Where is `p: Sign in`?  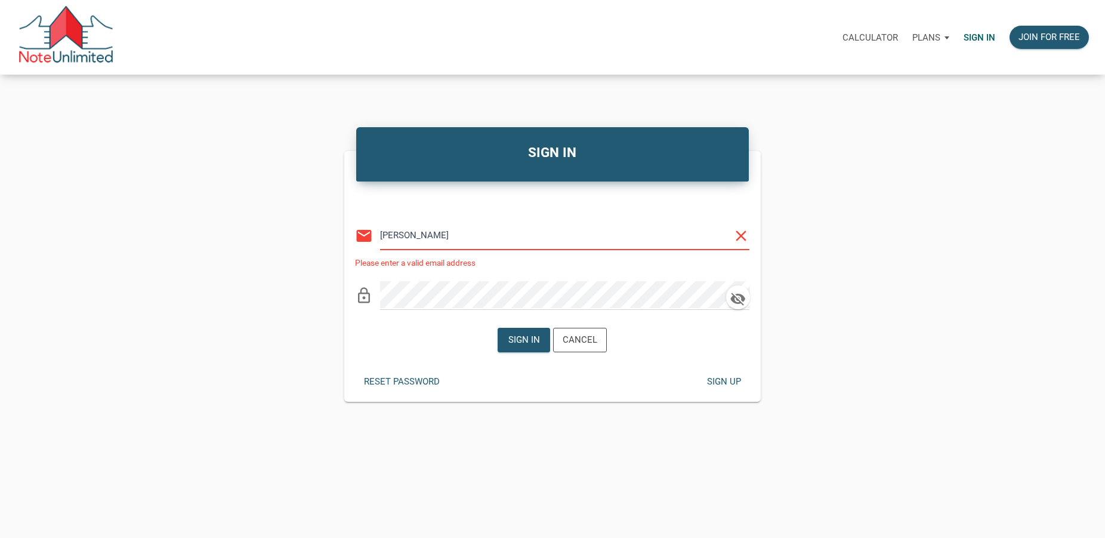
p: Sign in is located at coordinates (979, 38).